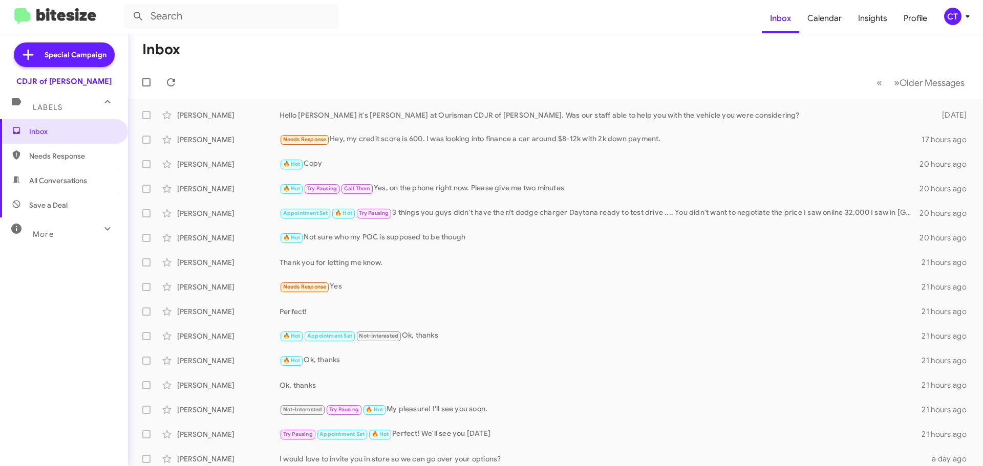 The height and width of the screenshot is (466, 983). Describe the element at coordinates (75, 55) in the screenshot. I see `span: Special Campaign` at that location.